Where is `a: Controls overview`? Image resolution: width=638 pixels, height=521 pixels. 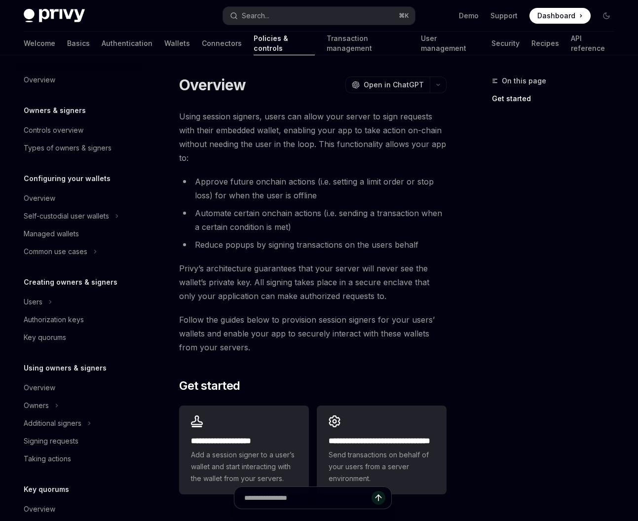
a: Controls overview is located at coordinates (79, 130).